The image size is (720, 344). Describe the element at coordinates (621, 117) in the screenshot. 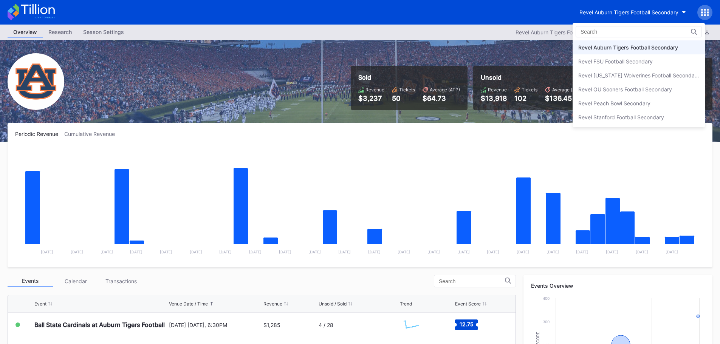

I see `div: Revel Stanford Football Secondary` at that location.